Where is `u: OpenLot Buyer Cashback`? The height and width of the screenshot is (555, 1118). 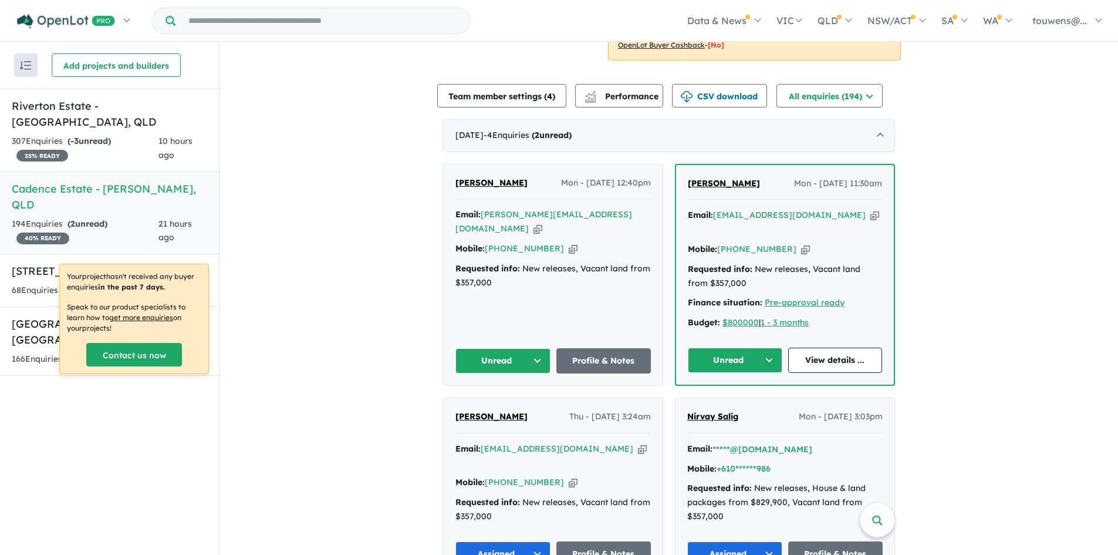
u: OpenLot Buyer Cashback is located at coordinates (661, 45).